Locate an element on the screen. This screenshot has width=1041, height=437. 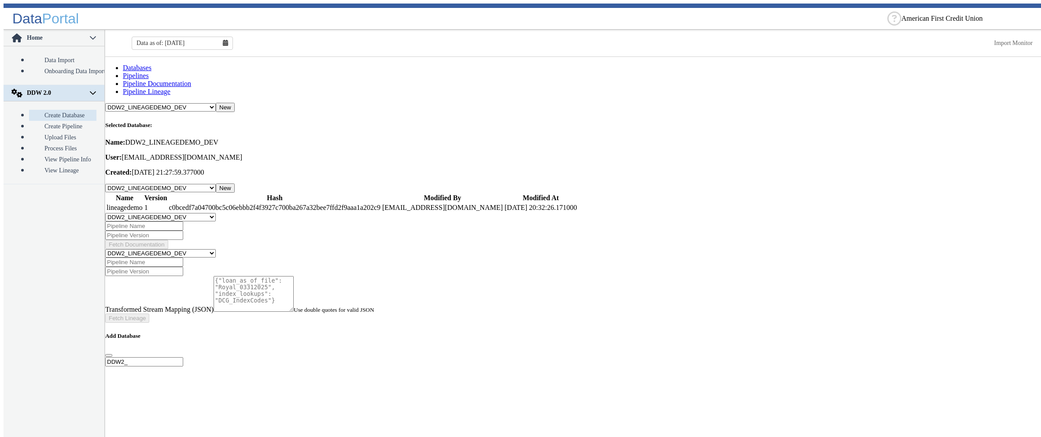
a: View Lineage is located at coordinates (63, 170).